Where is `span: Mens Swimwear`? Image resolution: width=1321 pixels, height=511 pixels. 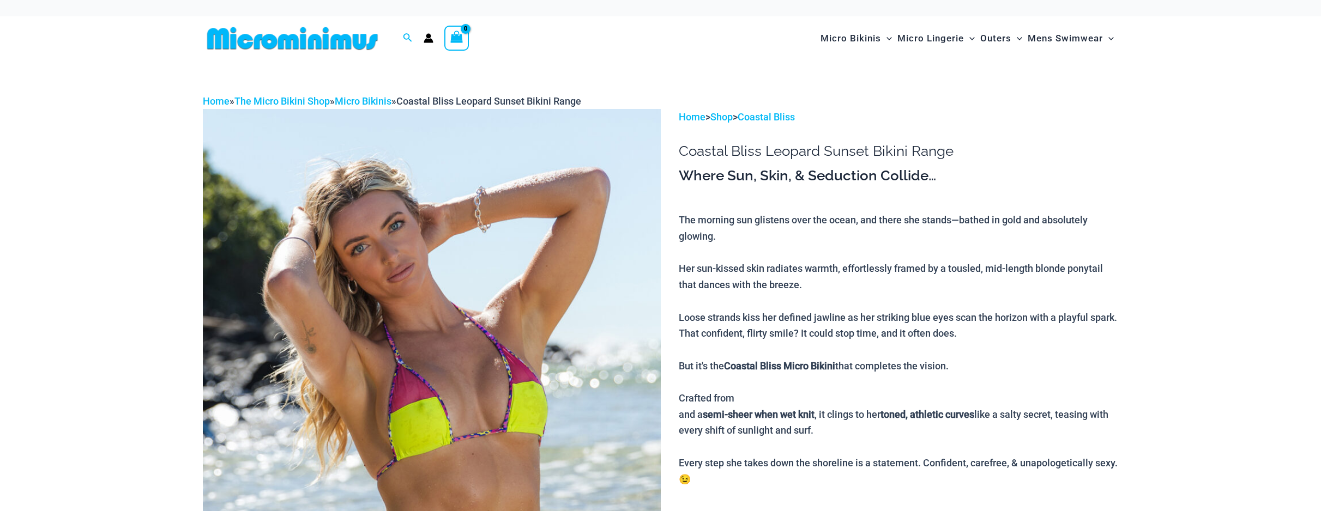
span: Mens Swimwear is located at coordinates (1065, 38).